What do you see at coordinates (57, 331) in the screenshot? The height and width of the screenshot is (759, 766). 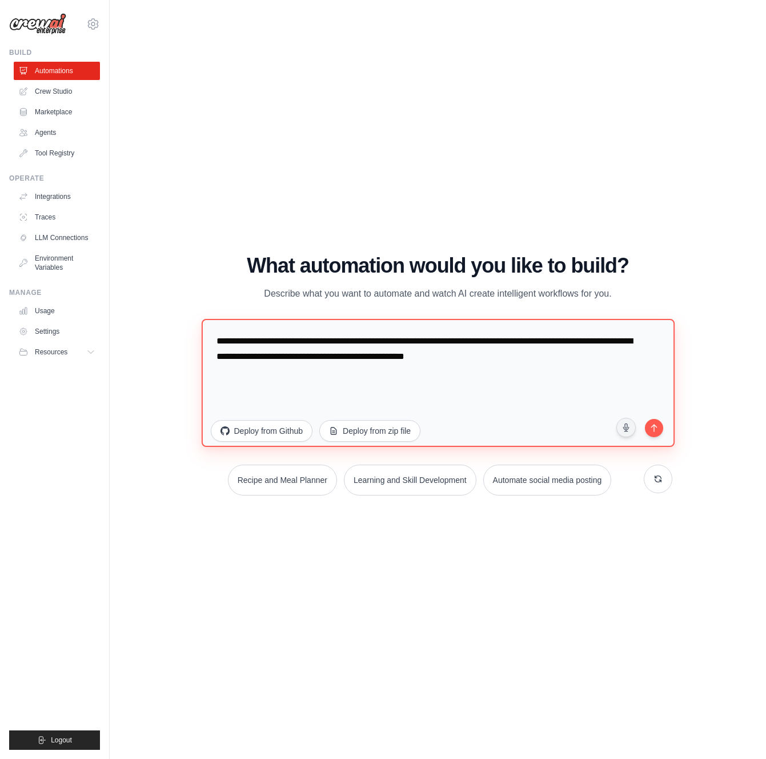 I see `a: Settings` at bounding box center [57, 331].